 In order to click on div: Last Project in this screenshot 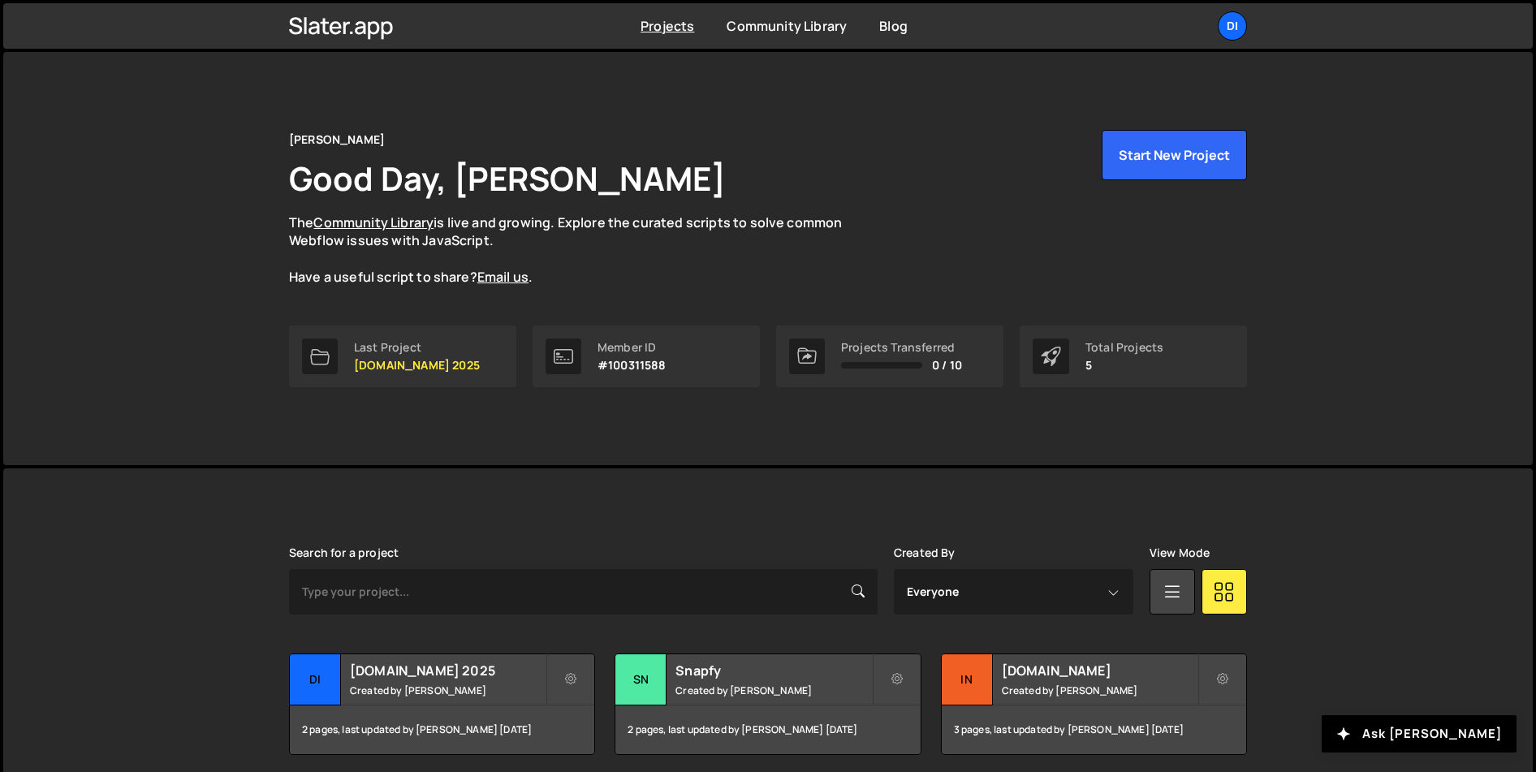, I will do `click(417, 348)`.